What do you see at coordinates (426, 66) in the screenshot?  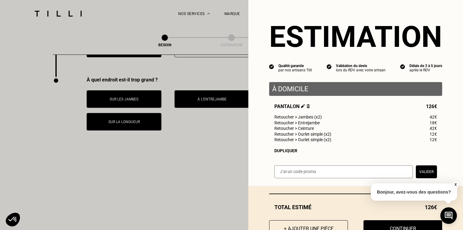 I see `div: Délais de 3 à 5 jours` at bounding box center [426, 66].